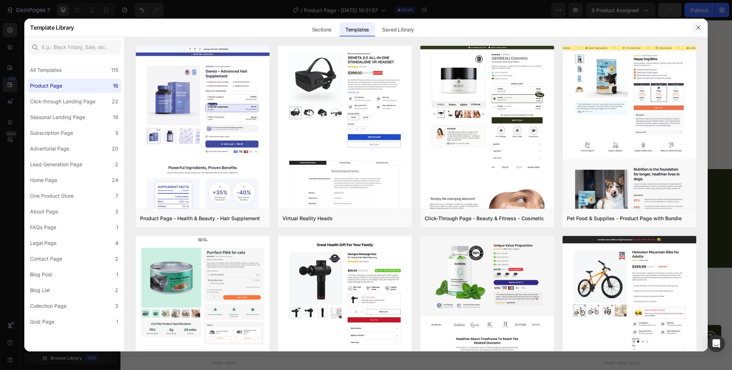 The image size is (732, 370). What do you see at coordinates (202, 183) in the screenshot?
I see `a: FAQ` at bounding box center [202, 183].